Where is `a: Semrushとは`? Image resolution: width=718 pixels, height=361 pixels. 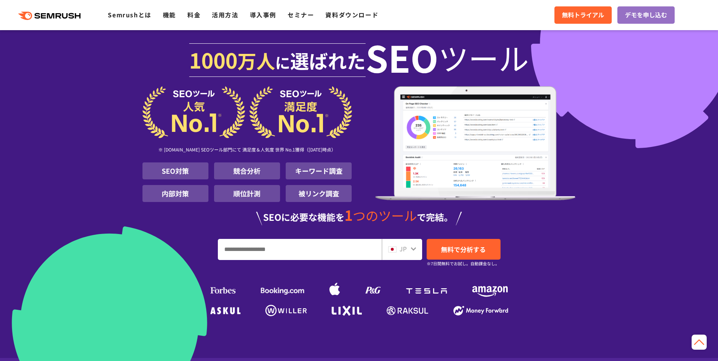 a: Semrushとは is located at coordinates (129, 15).